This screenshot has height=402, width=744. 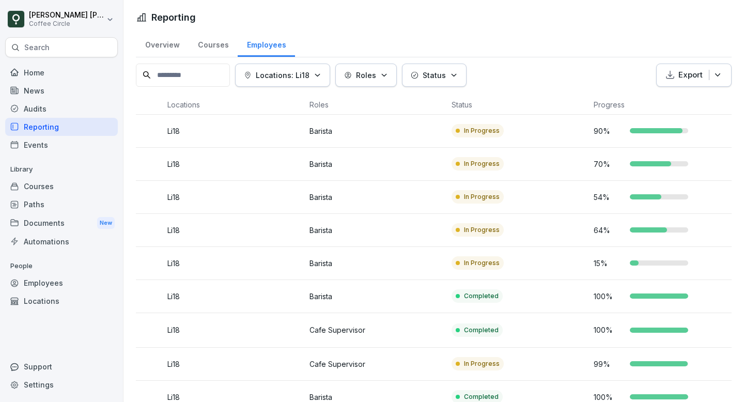 I want to click on p: Library, so click(x=61, y=169).